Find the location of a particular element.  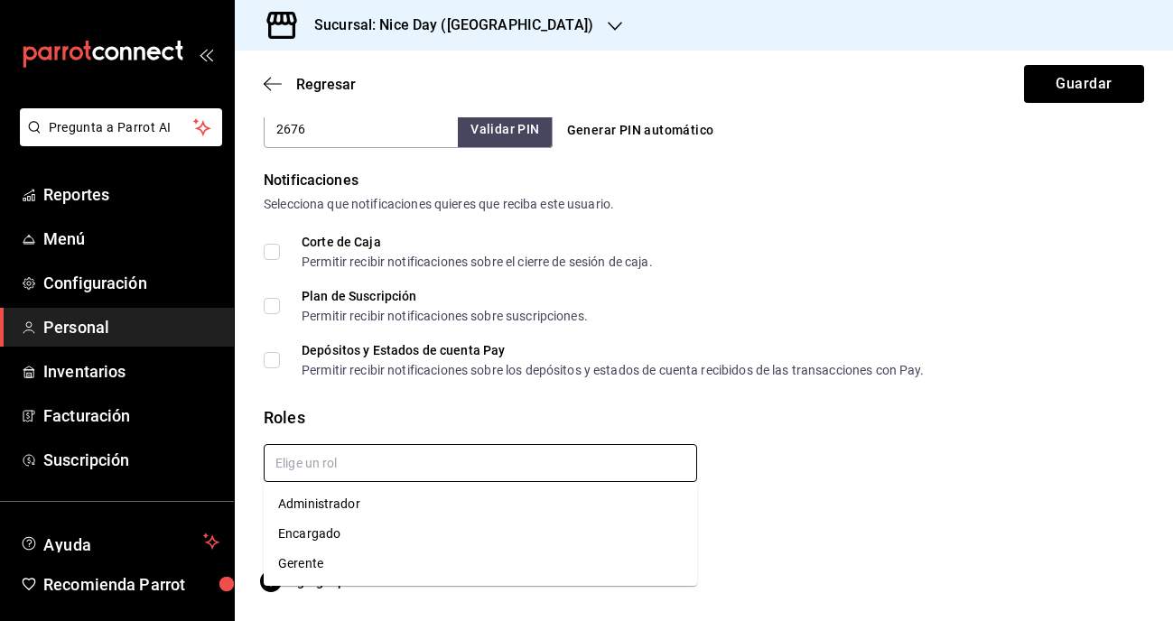

button: Pregunta a Parrot AI is located at coordinates (121, 127).